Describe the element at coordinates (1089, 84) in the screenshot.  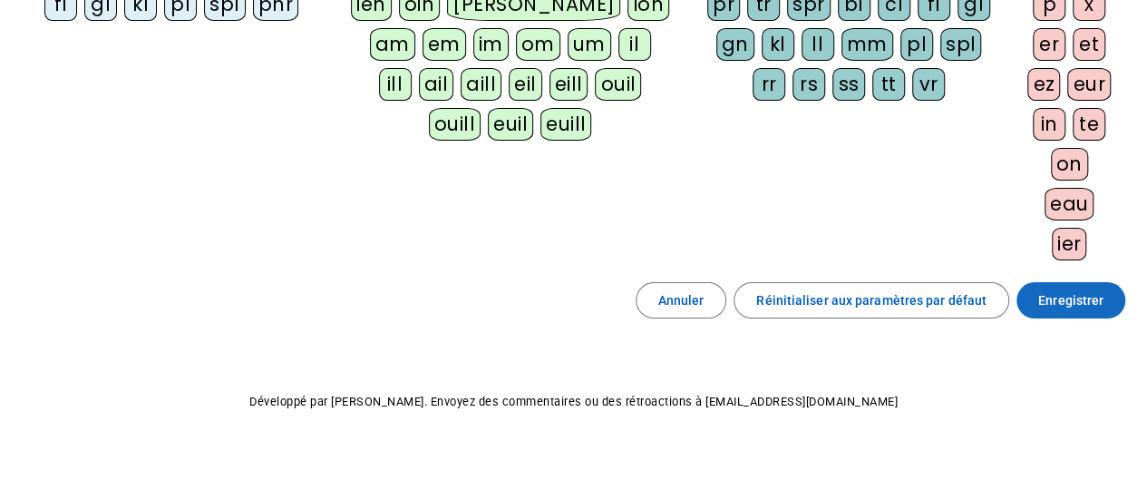
I see `div: eur` at that location.